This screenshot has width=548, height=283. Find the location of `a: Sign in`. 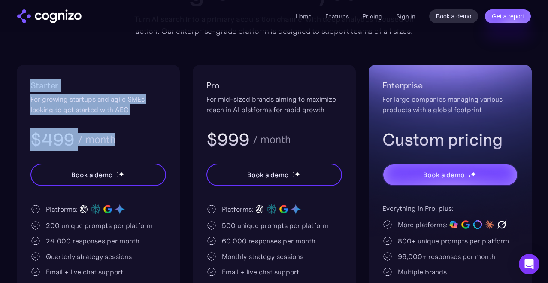

a: Sign in is located at coordinates (405, 16).